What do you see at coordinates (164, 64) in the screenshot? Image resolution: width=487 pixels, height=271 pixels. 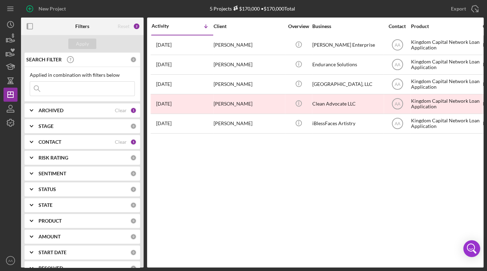 I see `time: 2025-06-26 20:07` at bounding box center [164, 64].